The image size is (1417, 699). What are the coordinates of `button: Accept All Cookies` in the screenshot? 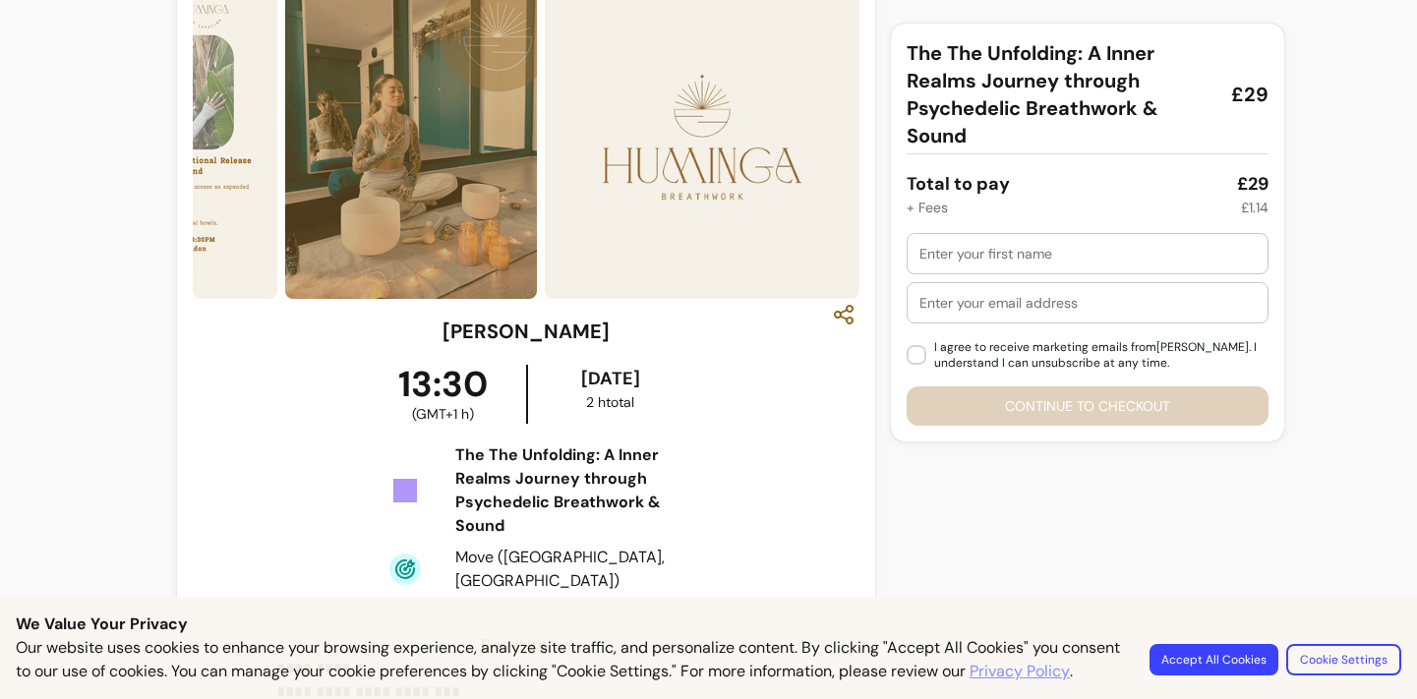 It's located at (1214, 660).